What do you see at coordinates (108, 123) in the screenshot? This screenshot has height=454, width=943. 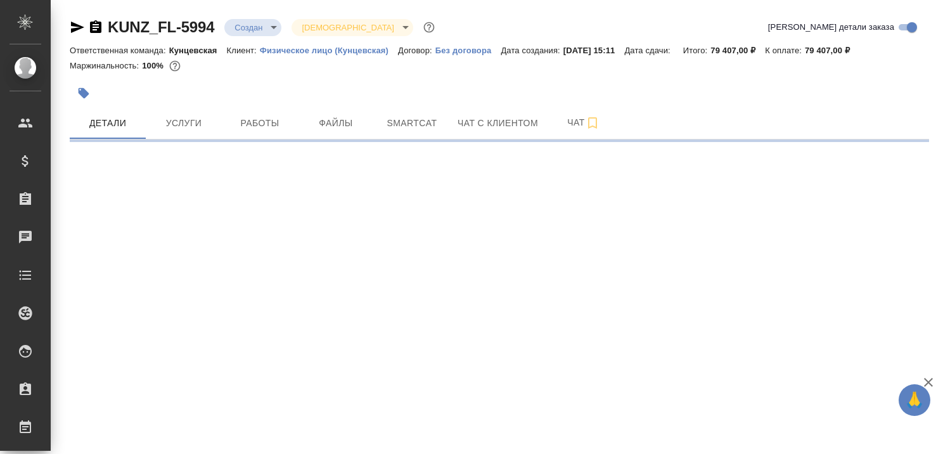 I see `span: Детали` at bounding box center [108, 123].